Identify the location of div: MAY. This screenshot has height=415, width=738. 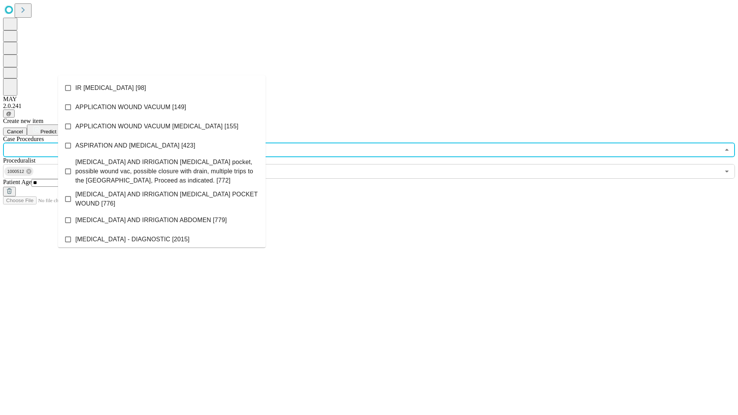
(369, 99).